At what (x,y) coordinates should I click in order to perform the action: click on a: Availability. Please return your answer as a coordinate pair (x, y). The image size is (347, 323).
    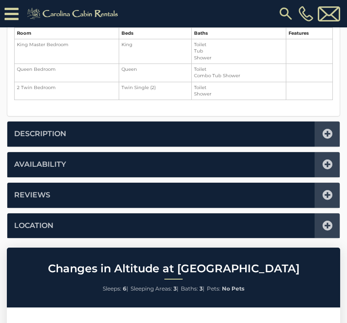
    Looking at the image, I should click on (40, 165).